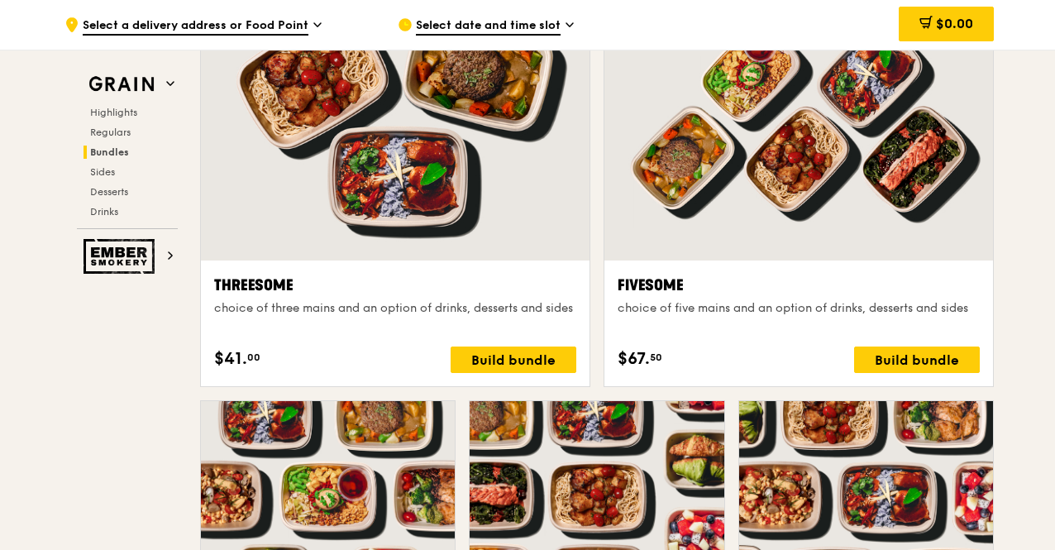 This screenshot has height=550, width=1055. What do you see at coordinates (122, 84) in the screenshot?
I see `img: Grain web logo` at bounding box center [122, 84].